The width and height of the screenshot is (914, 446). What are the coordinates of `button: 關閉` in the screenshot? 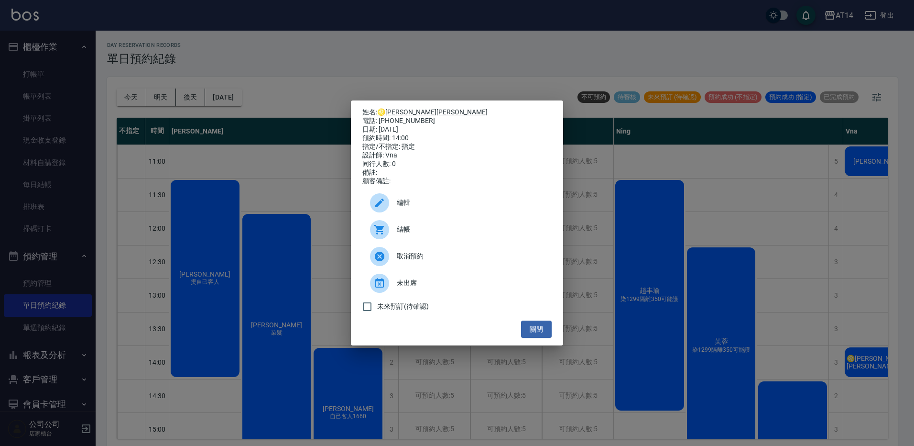 It's located at (537, 329).